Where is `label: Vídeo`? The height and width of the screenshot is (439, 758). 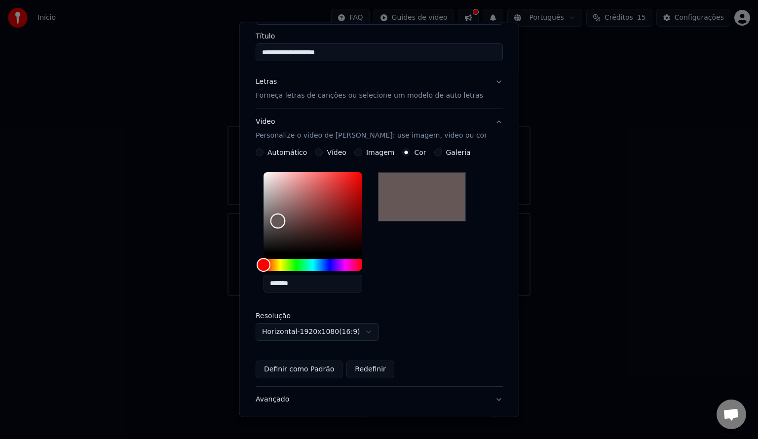
label: Vídeo is located at coordinates (337, 153).